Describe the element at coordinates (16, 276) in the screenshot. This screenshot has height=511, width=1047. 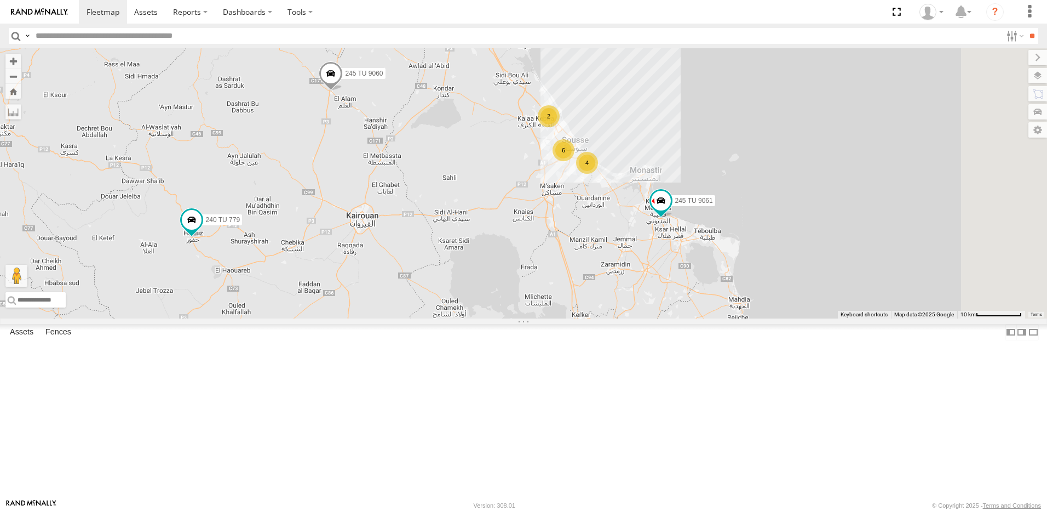
I see `button: Drag Pegman onto the map to open Street View` at that location.